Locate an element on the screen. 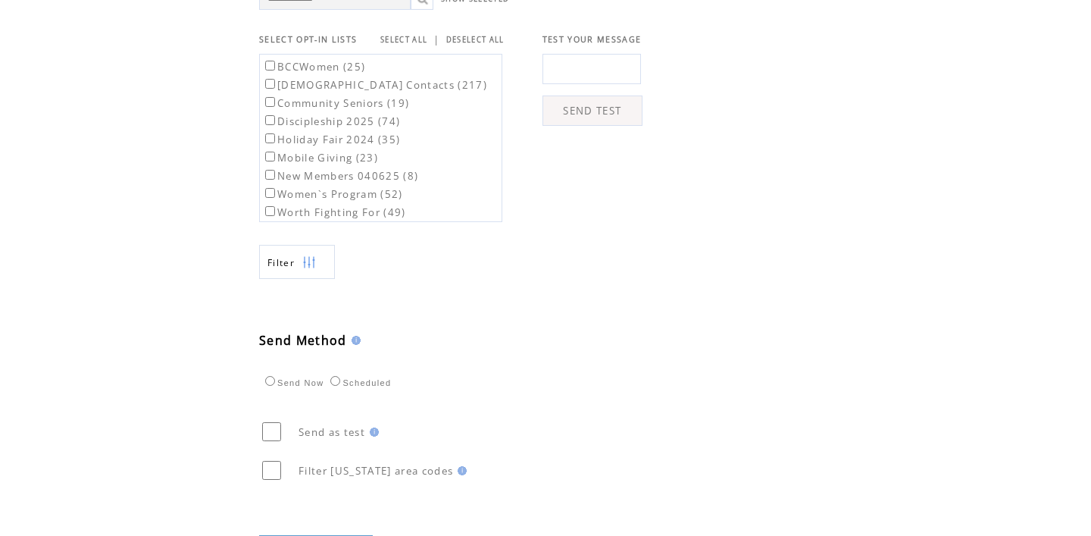 The height and width of the screenshot is (536, 1091). input: Holiday Fair 2024 (35) is located at coordinates (270, 138).